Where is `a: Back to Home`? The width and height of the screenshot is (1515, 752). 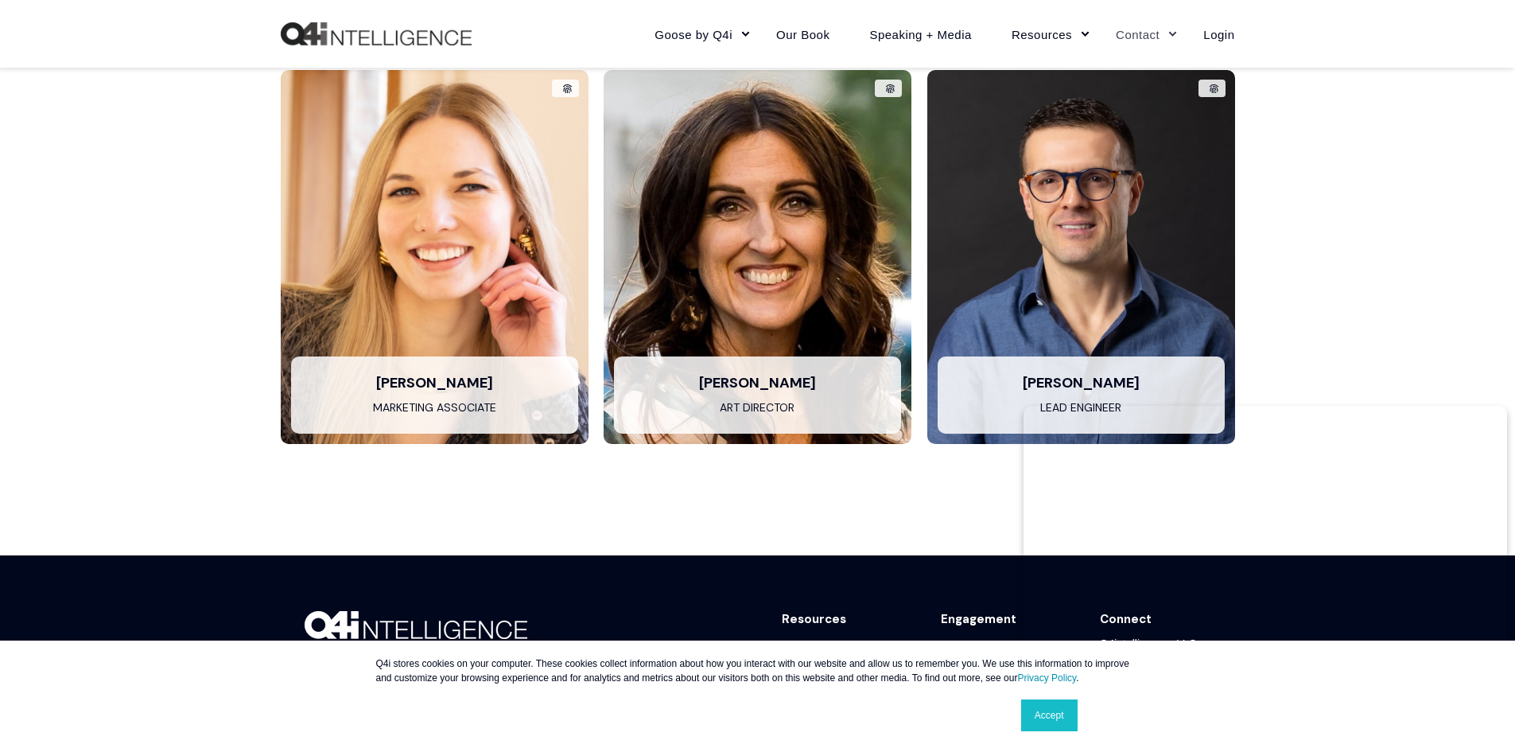 a: Back to Home is located at coordinates (376, 34).